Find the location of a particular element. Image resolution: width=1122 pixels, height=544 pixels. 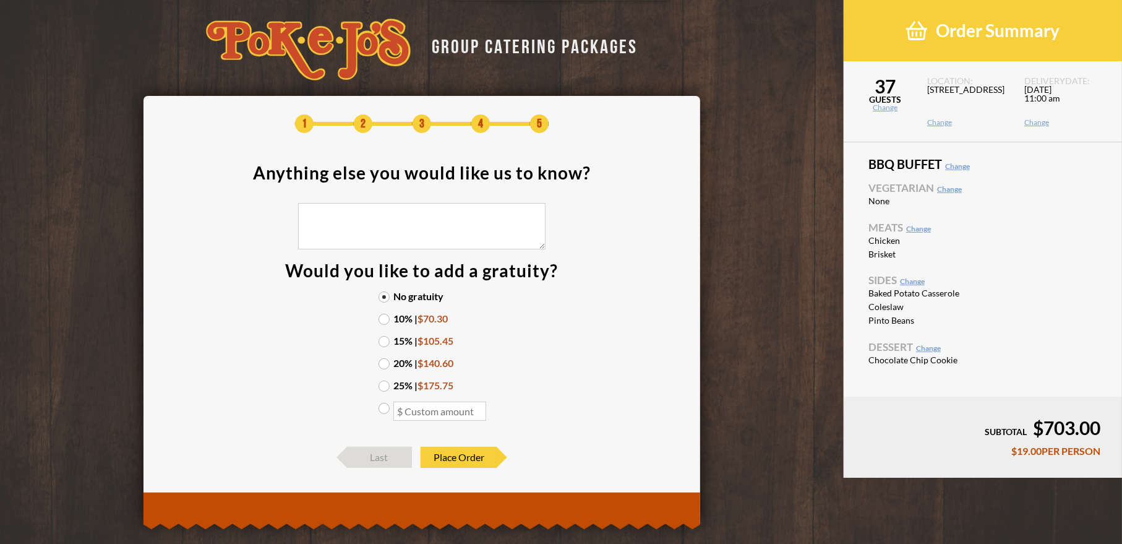

span: 2 is located at coordinates (363, 124).